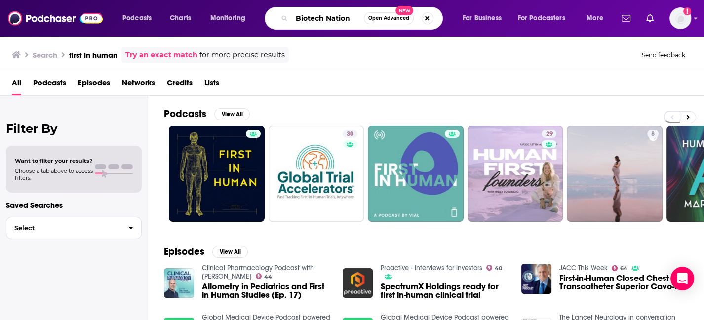  I want to click on a: Clinical Pharmacology Podcast with Nathan Teuscher, so click(258, 272).